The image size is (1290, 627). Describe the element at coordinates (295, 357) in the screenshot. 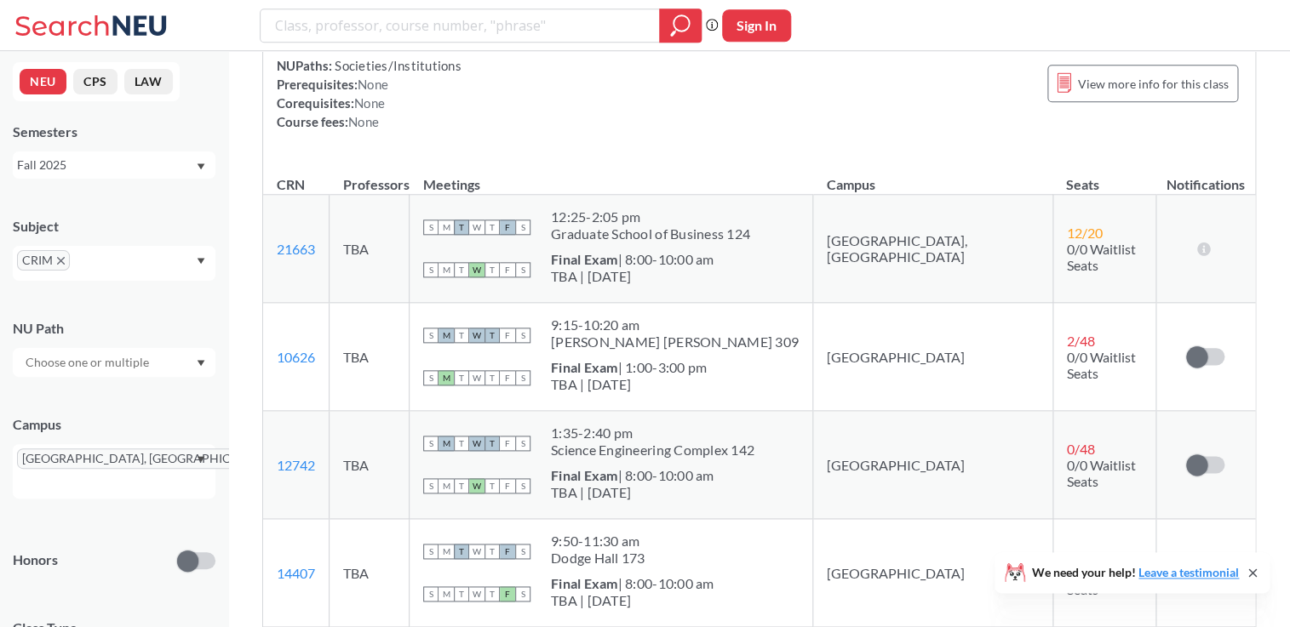

I see `a: 10626` at that location.